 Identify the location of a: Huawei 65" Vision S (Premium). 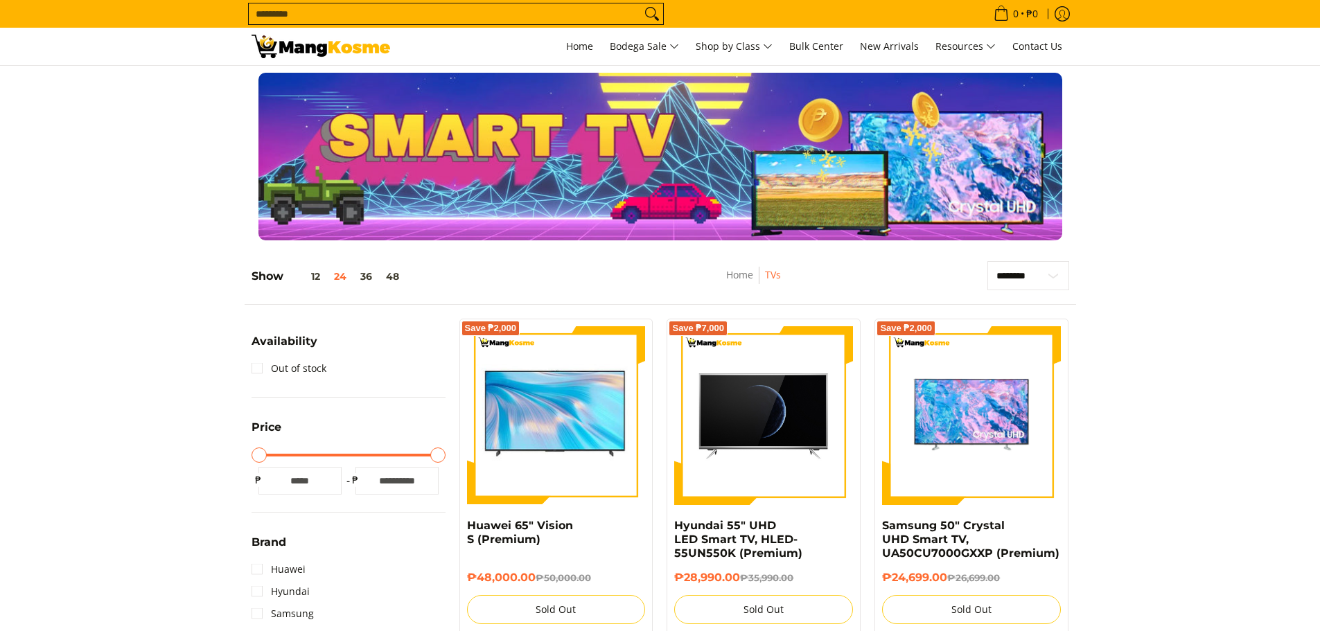
(520, 532).